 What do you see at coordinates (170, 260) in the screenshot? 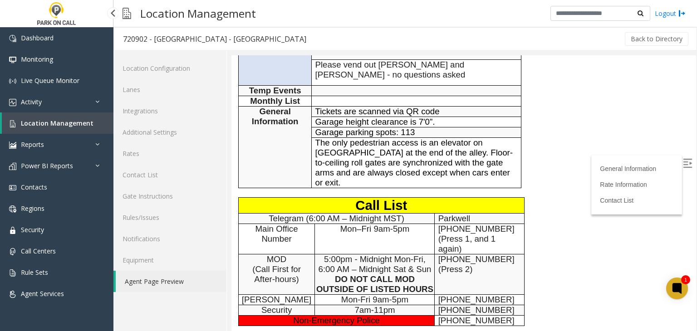
I see `a: Equipment` at bounding box center [170, 260].